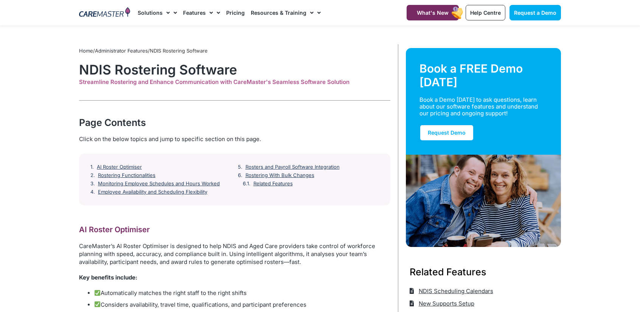  I want to click on li: Automatically matches the right staff to the right shifts, so click(242, 293).